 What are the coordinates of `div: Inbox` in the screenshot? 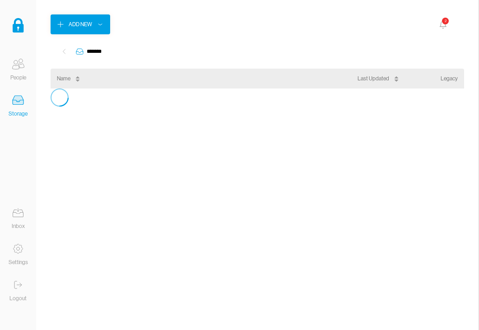 It's located at (18, 226).